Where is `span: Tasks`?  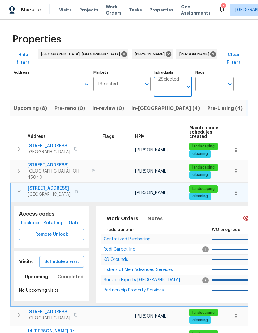
span: Tasks is located at coordinates (135, 10).